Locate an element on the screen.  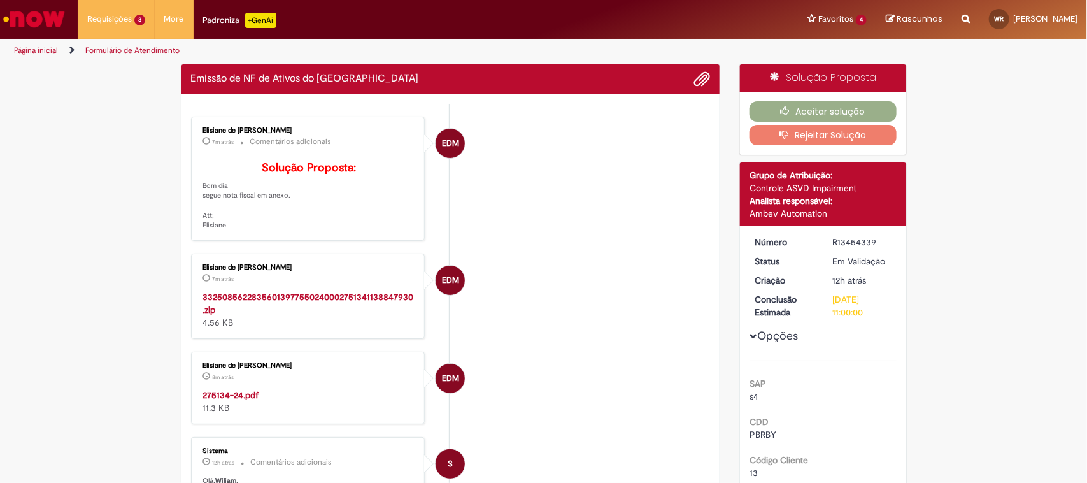
div: Analista responsável: is located at coordinates (823, 201).